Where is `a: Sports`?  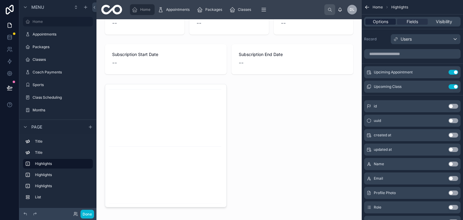 a: Sports is located at coordinates (58, 85).